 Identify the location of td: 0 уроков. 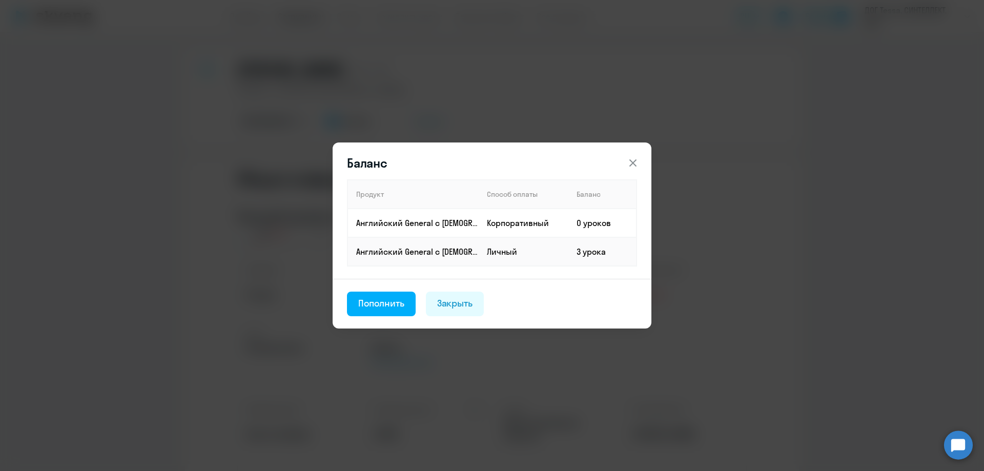
(602, 223).